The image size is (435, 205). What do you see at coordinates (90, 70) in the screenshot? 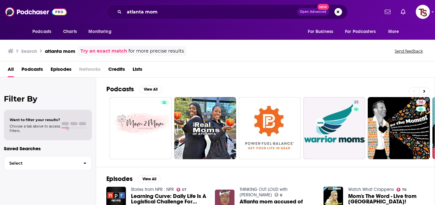
I see `span: Networks` at bounding box center [90, 70].